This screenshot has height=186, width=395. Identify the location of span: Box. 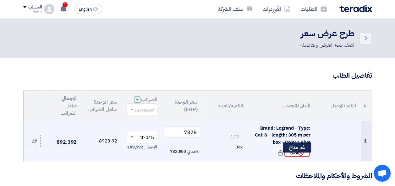
(239, 148).